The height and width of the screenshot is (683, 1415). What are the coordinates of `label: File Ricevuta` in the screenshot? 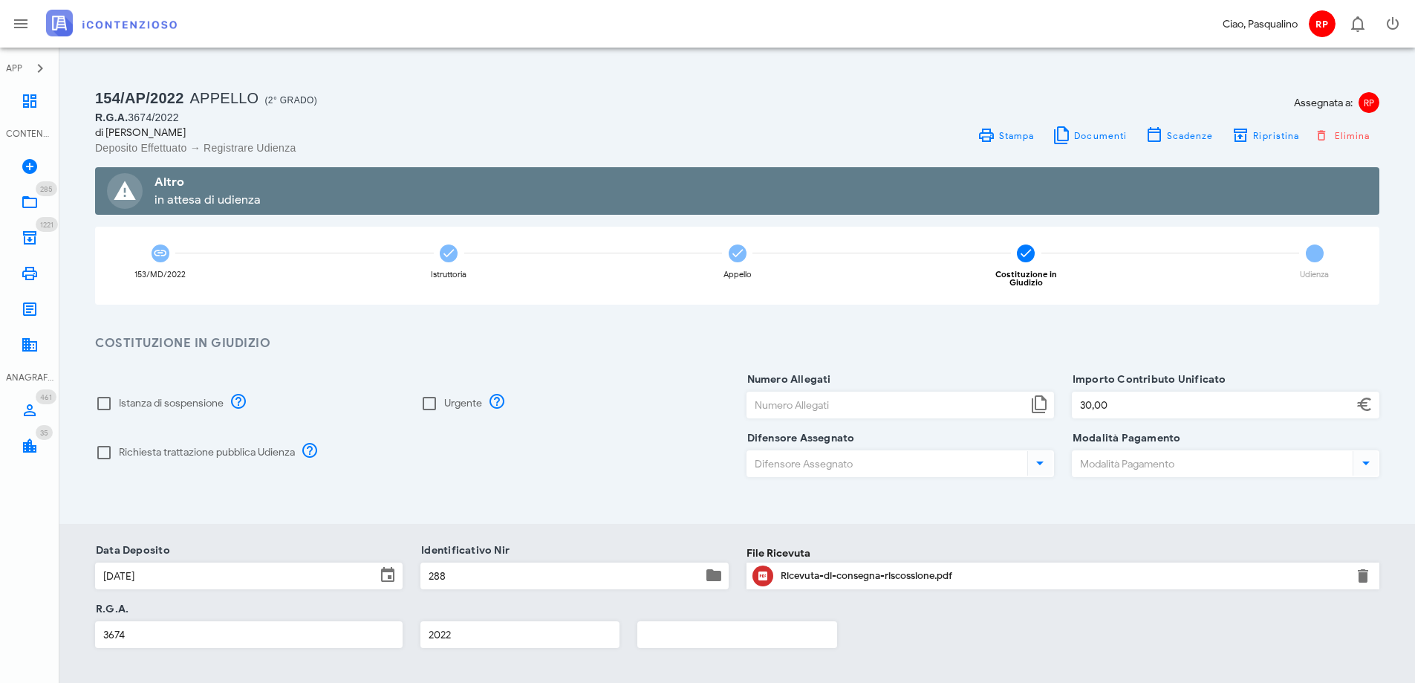 It's located at (778, 553).